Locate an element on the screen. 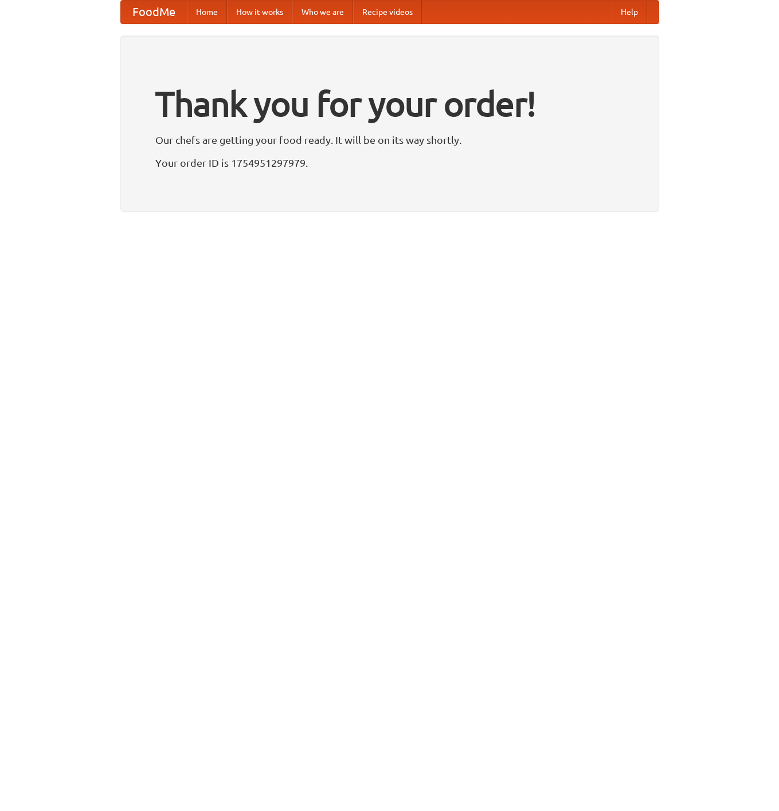  a: Help is located at coordinates (629, 12).